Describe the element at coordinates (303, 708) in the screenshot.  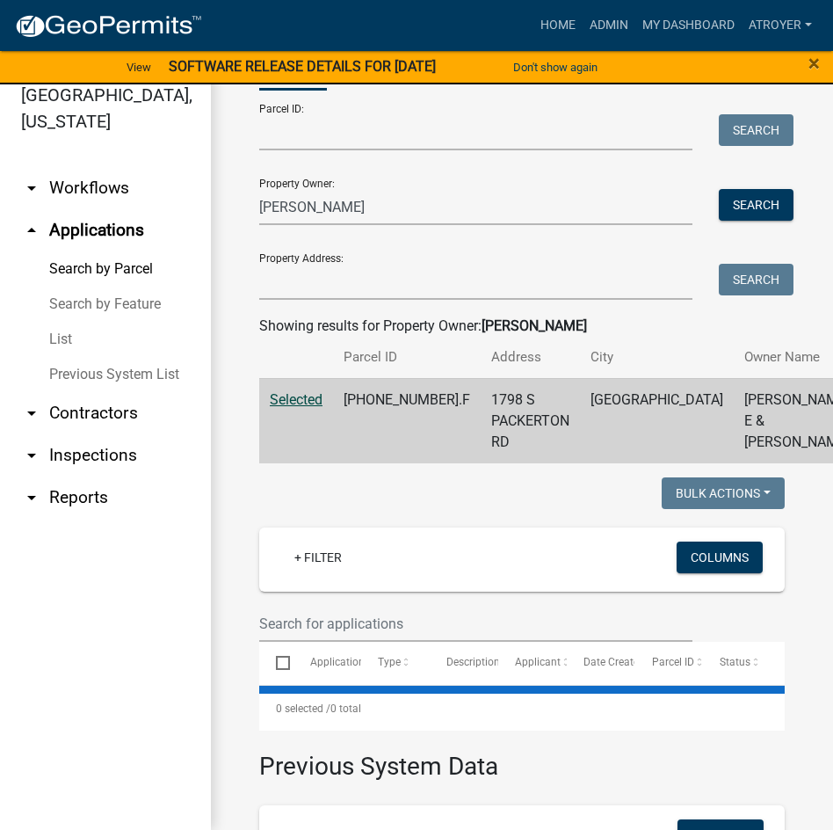
I see `span: 0 selected /` at that location.